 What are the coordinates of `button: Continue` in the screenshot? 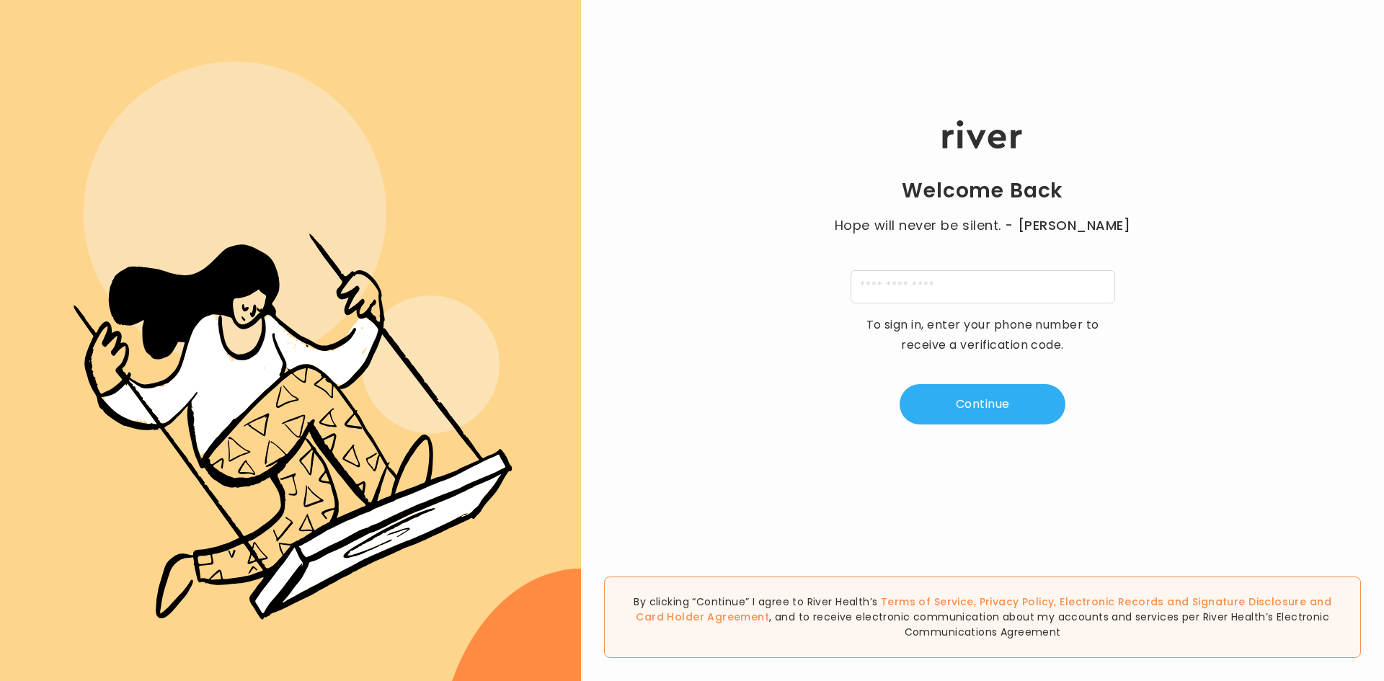 It's located at (982, 404).